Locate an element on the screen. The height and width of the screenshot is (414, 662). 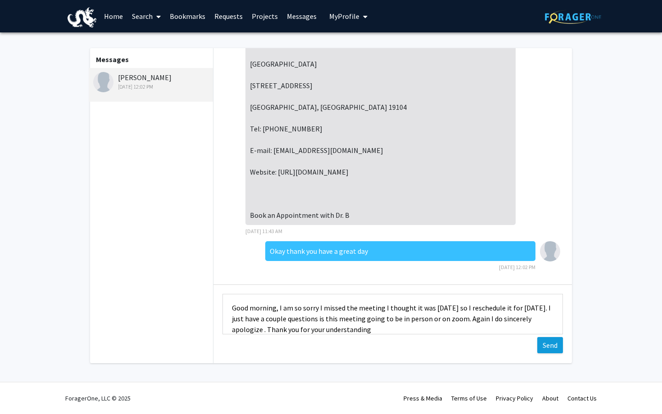
a: Privacy Policy is located at coordinates (514, 398).